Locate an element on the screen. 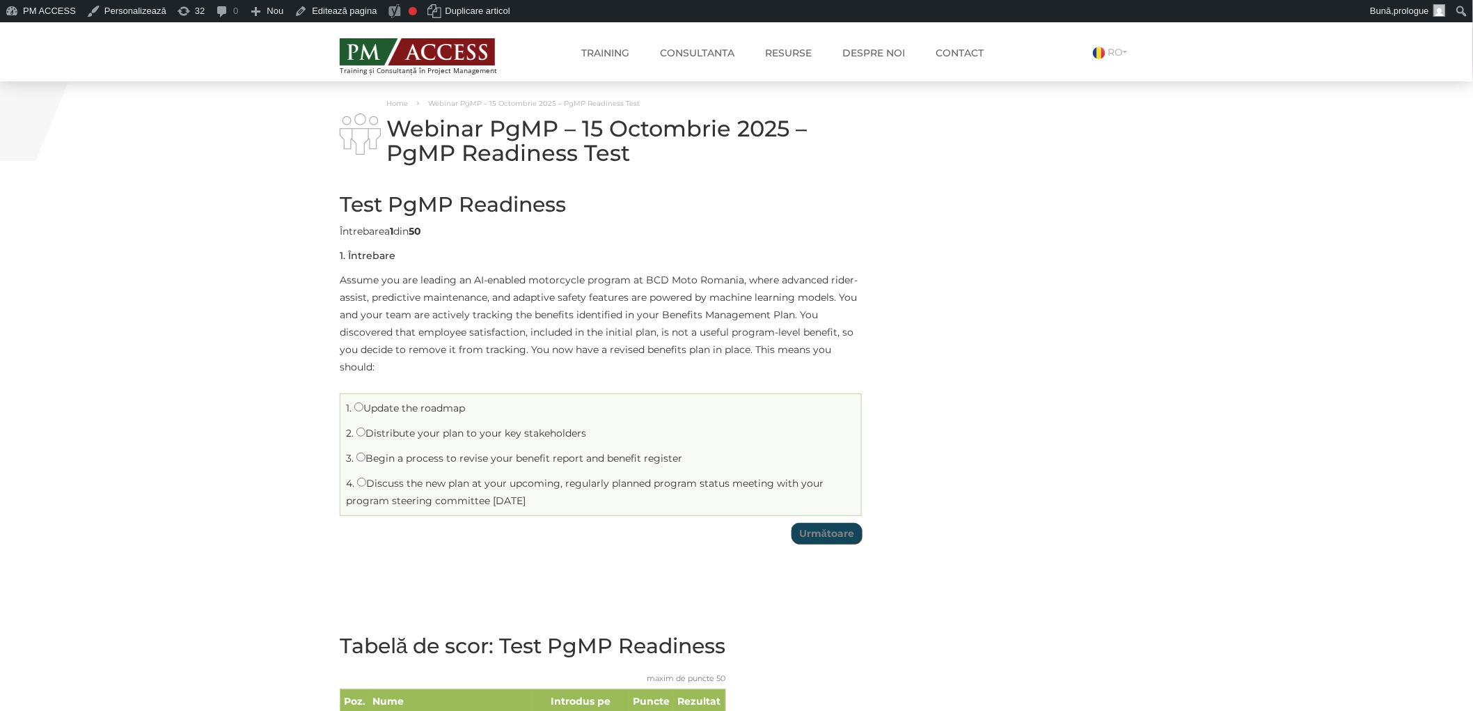 This screenshot has width=1473, height=711. span: 50 is located at coordinates (415, 231).